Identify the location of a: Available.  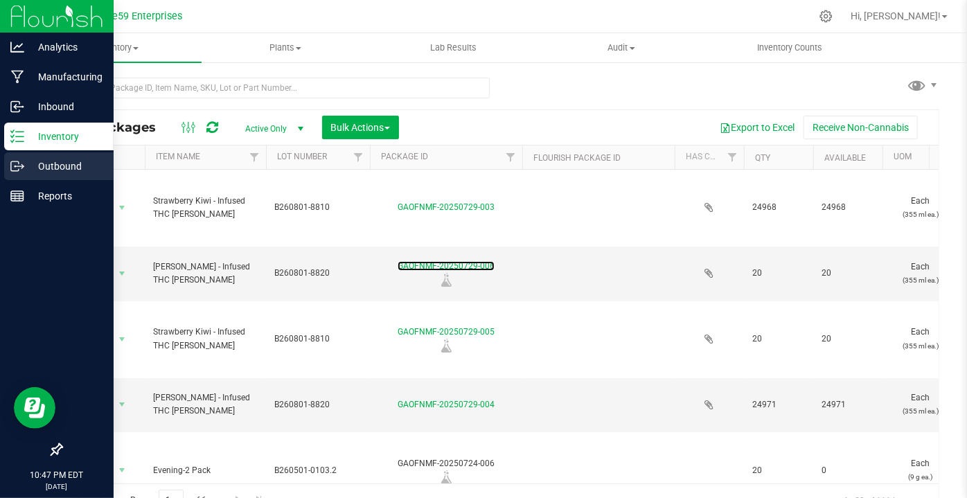
(845, 158).